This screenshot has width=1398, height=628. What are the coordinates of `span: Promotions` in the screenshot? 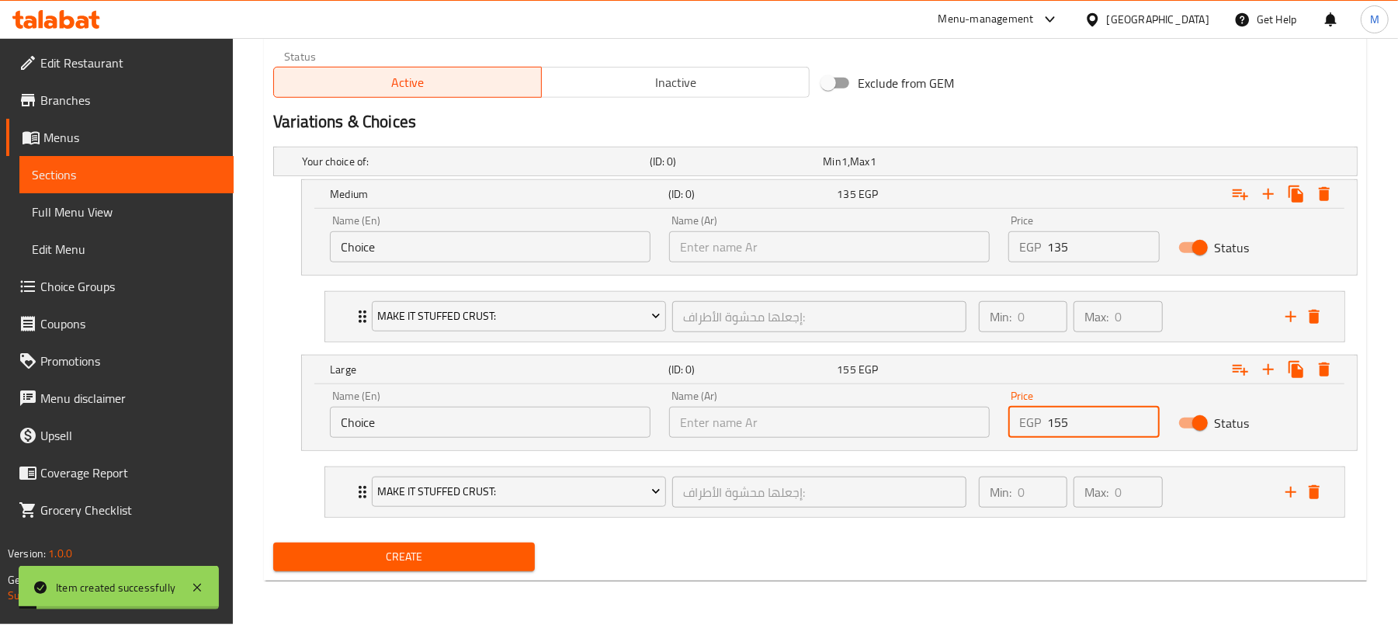 It's located at (130, 361).